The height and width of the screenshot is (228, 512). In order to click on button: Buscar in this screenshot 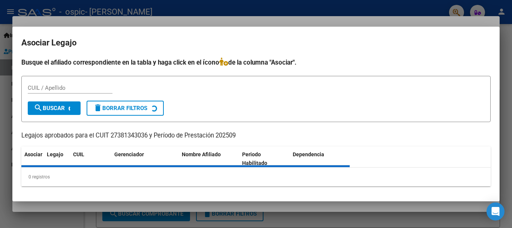, I will do `click(54, 108)`.